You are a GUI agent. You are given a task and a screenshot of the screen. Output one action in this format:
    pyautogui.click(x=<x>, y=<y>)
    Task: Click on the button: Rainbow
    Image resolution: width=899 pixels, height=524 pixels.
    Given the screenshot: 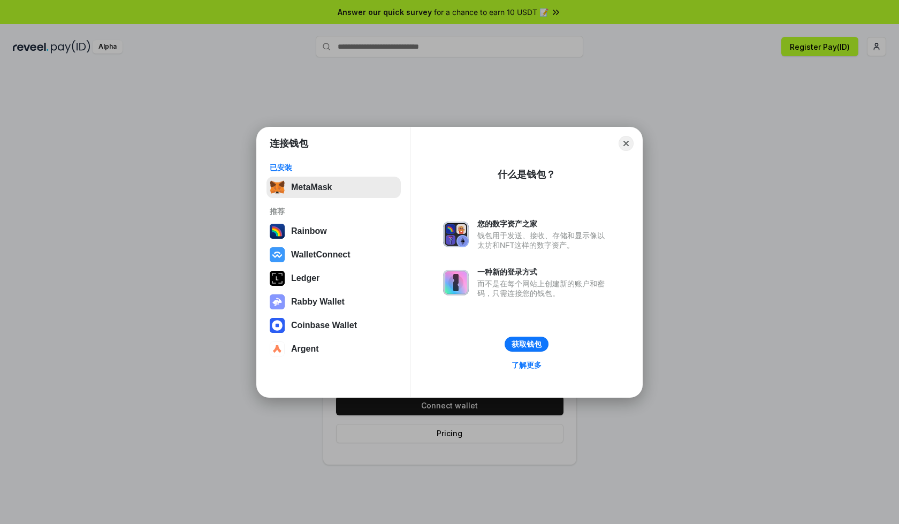 What is the action you would take?
    pyautogui.click(x=333, y=231)
    